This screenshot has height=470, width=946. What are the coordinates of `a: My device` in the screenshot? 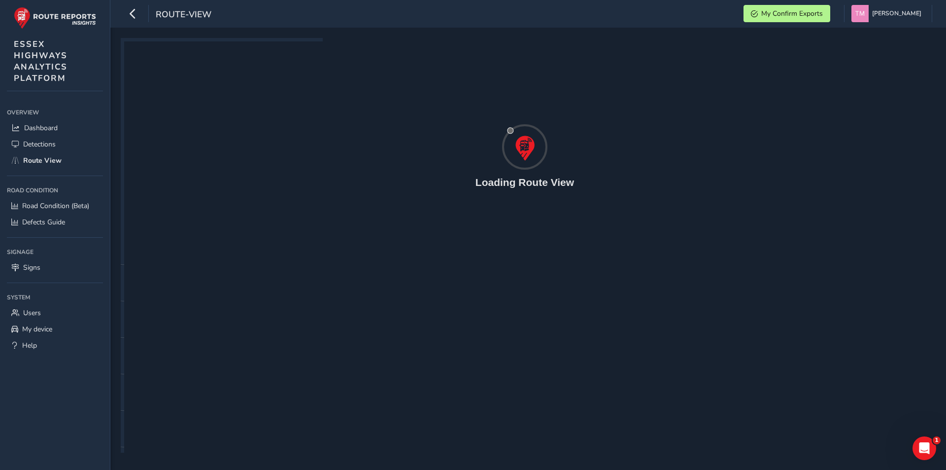 It's located at (55, 329).